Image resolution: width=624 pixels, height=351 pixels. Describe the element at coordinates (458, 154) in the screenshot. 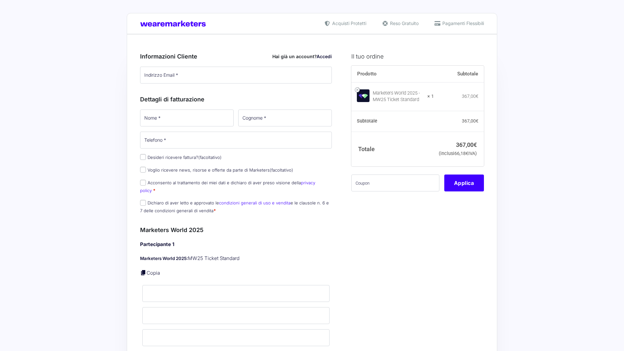

I see `small: (inclusi IVA)` at that location.